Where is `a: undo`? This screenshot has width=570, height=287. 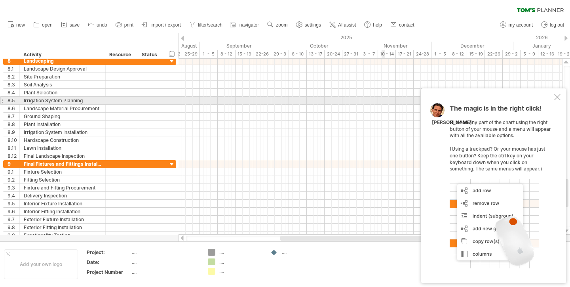
a: undo is located at coordinates (98, 25).